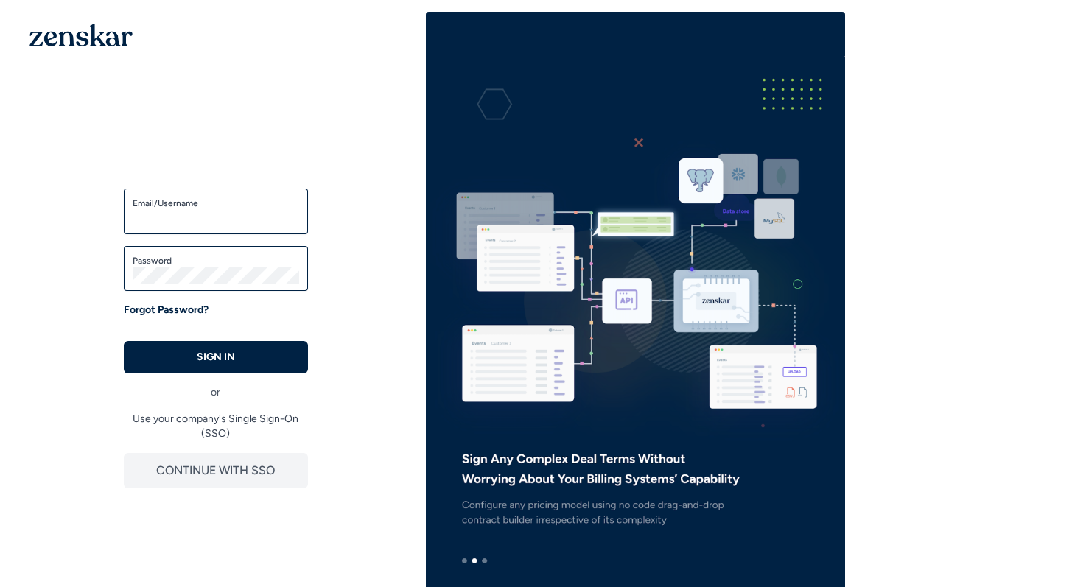  What do you see at coordinates (216, 387) in the screenshot?
I see `div: or` at bounding box center [216, 387].